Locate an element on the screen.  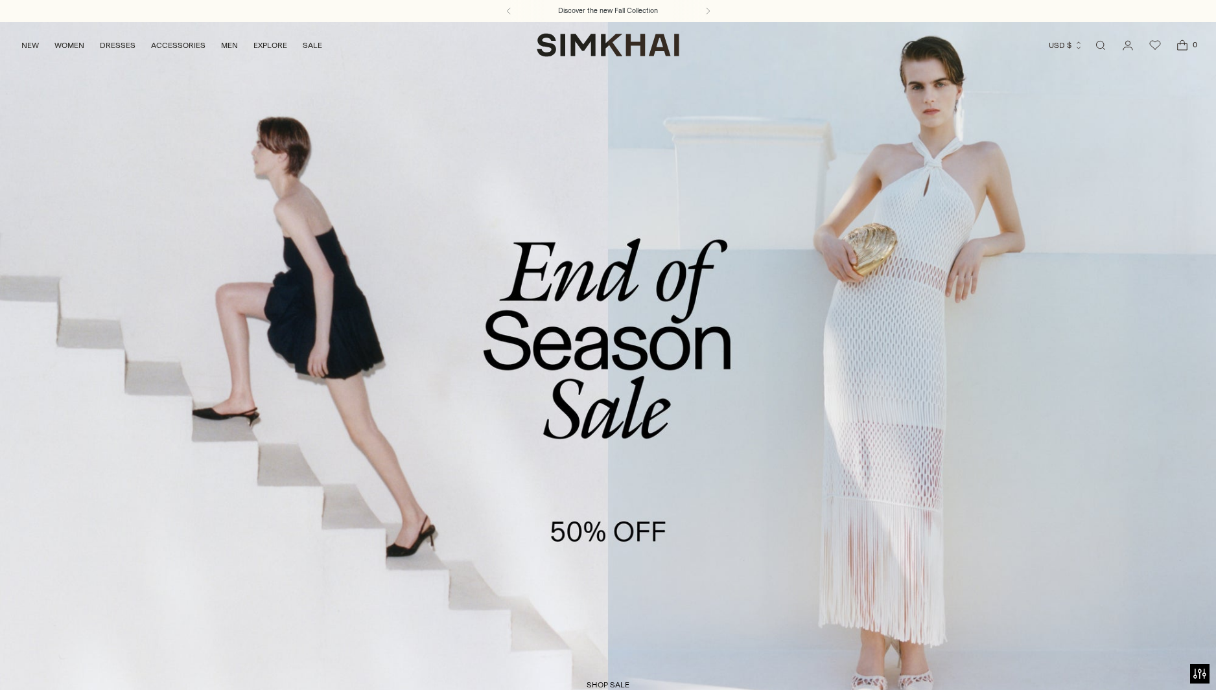
a: Open search modal is located at coordinates (1100, 45).